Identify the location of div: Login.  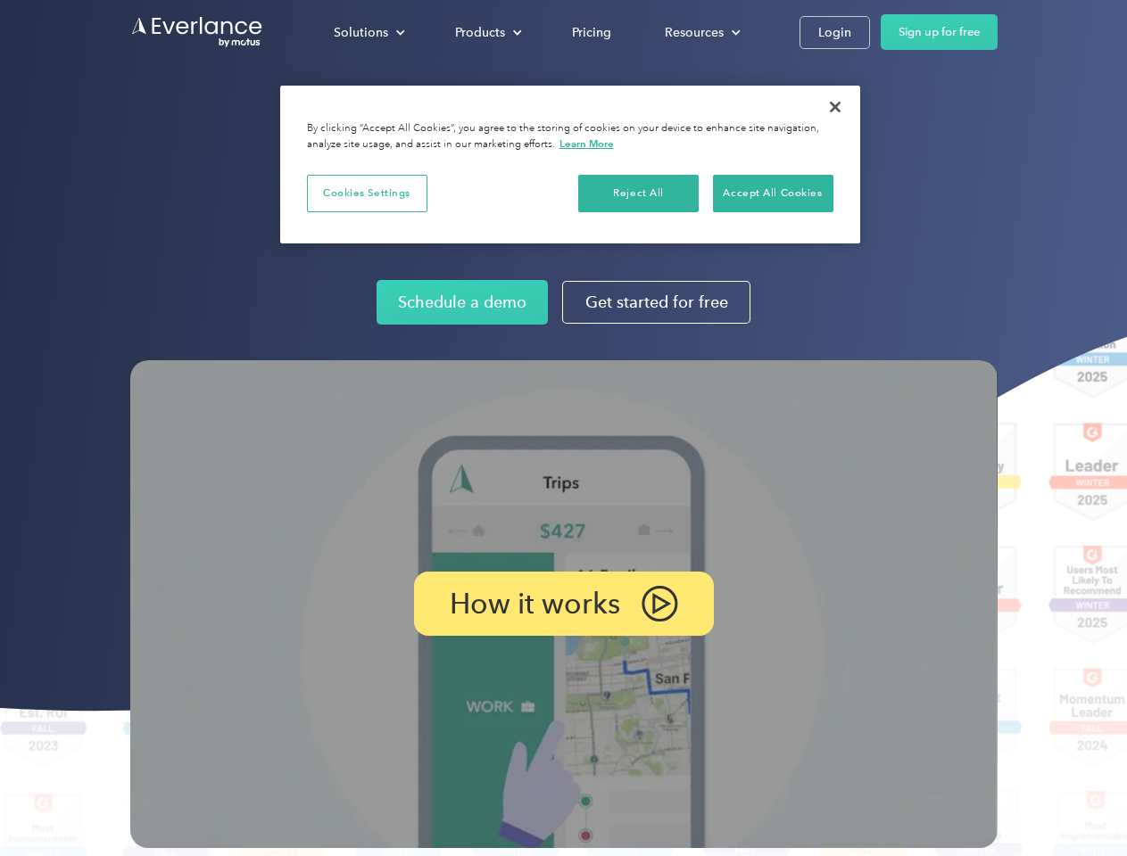
(834, 32).